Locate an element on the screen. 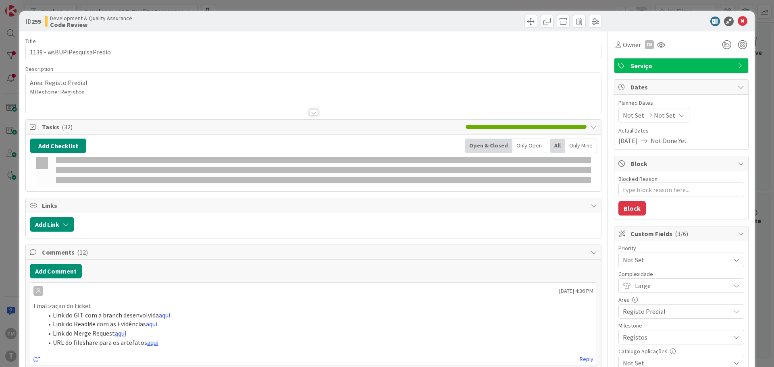 This screenshot has height=367, width=774. div: Open & Closed is located at coordinates (488, 146).